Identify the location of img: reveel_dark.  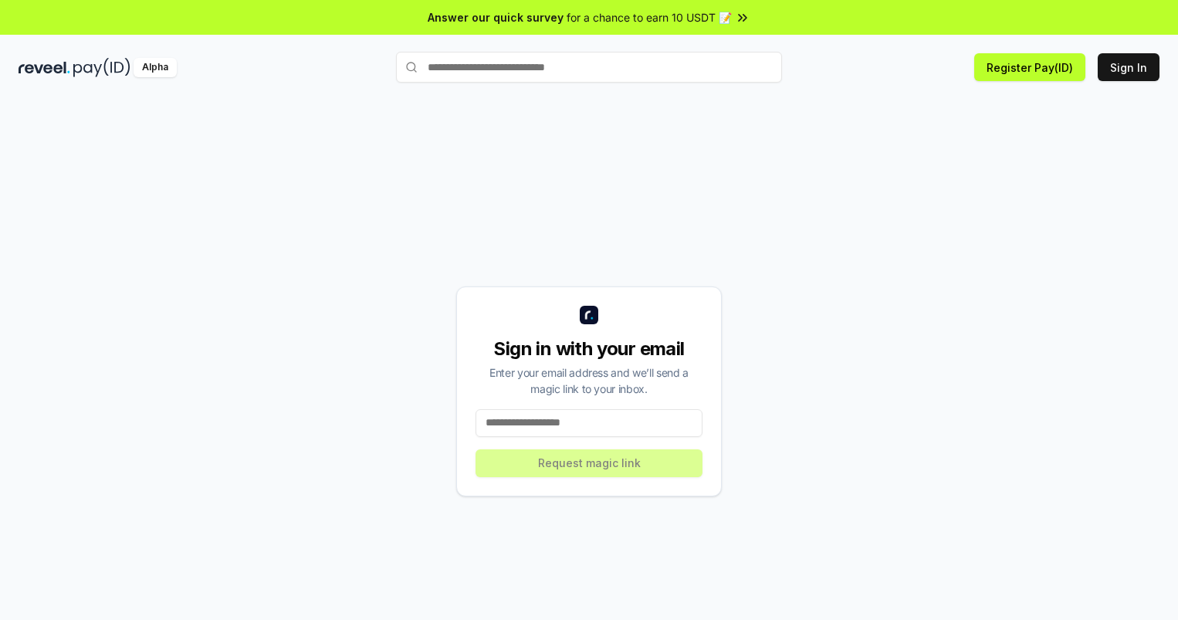
(44, 67).